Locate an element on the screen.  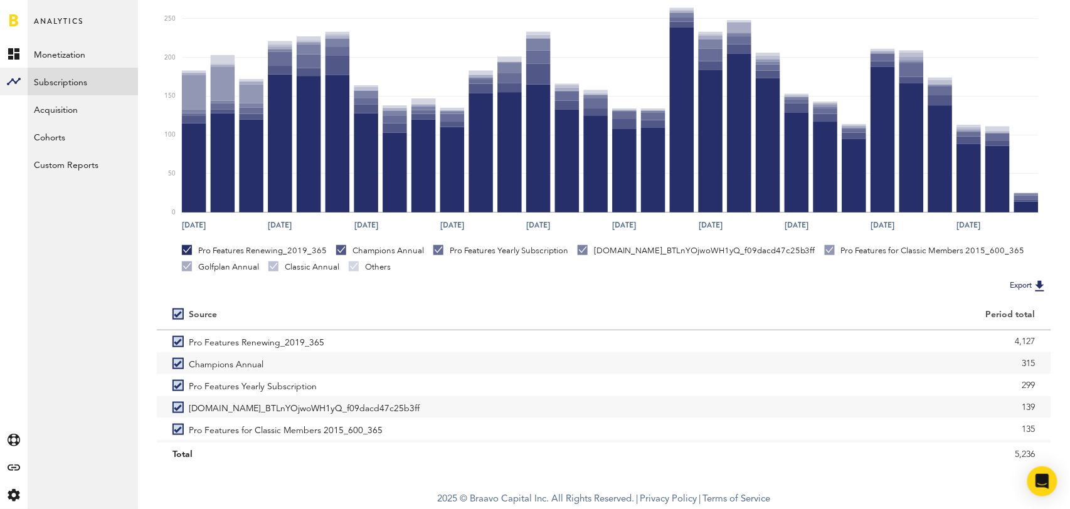
span: Support is located at coordinates (49, 14).